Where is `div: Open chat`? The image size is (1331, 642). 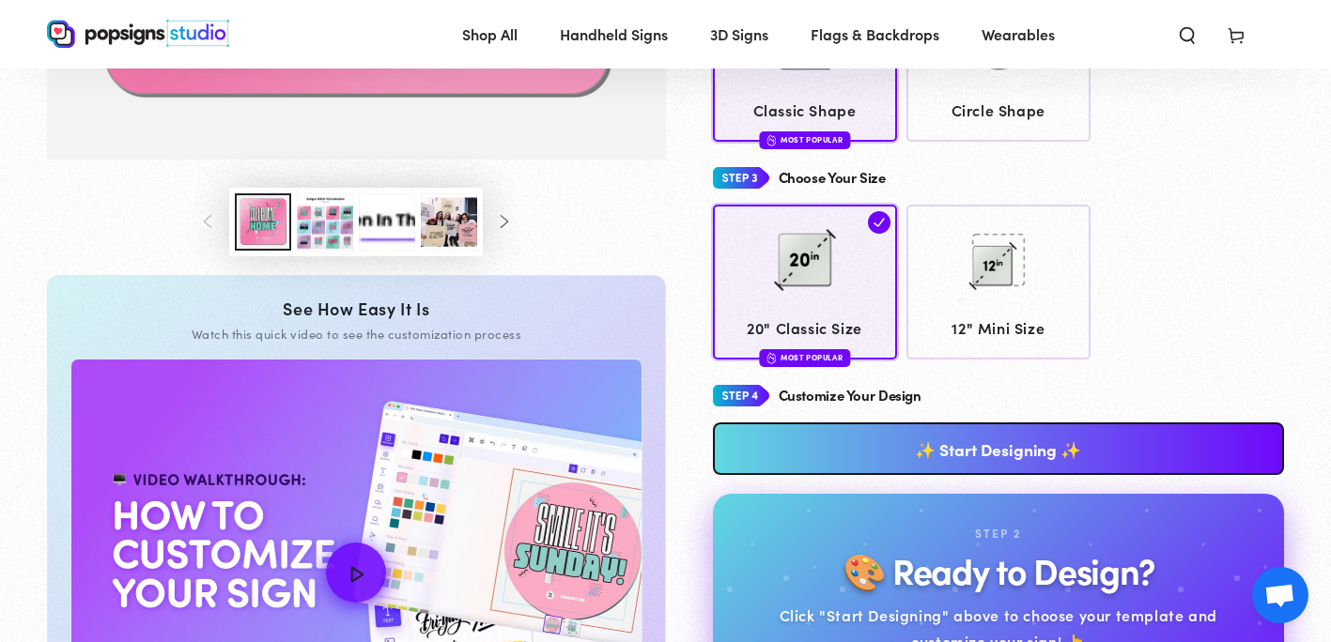 div: Open chat is located at coordinates (1280, 595).